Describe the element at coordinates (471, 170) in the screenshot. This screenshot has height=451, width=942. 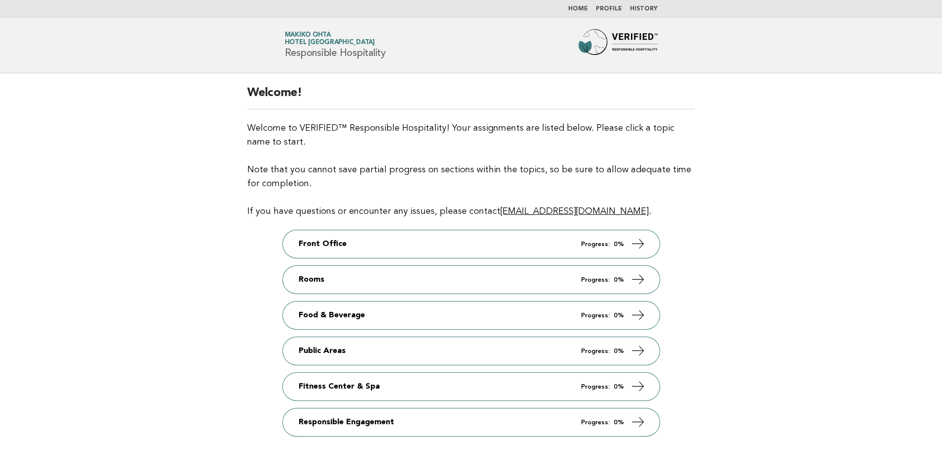
I see `p: Welcome to VERIFIED™ Responsible Hospitality! Your assignments are listed below. Please click a t...` at that location.